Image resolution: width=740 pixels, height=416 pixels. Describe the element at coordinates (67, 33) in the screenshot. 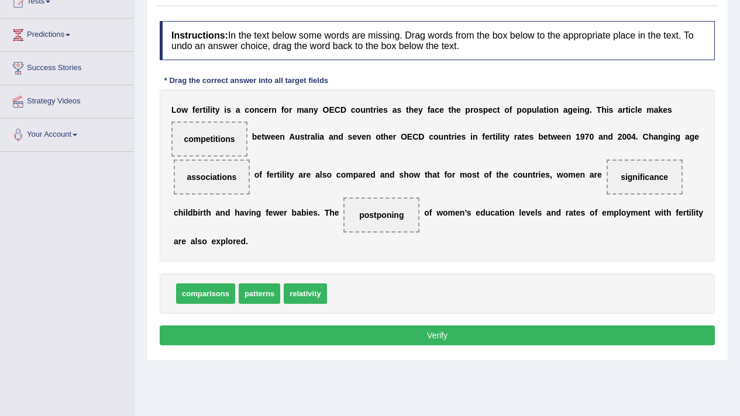

I see `a: Predictions` at that location.